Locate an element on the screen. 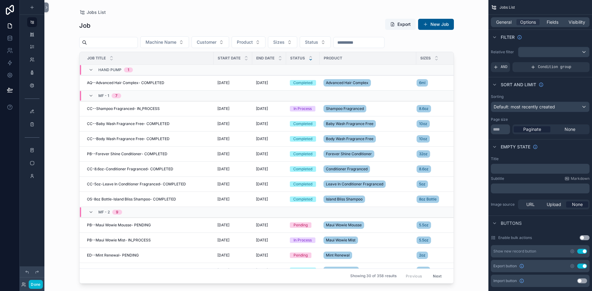 The height and width of the screenshot is (291, 592). span: End Date is located at coordinates (265, 58).